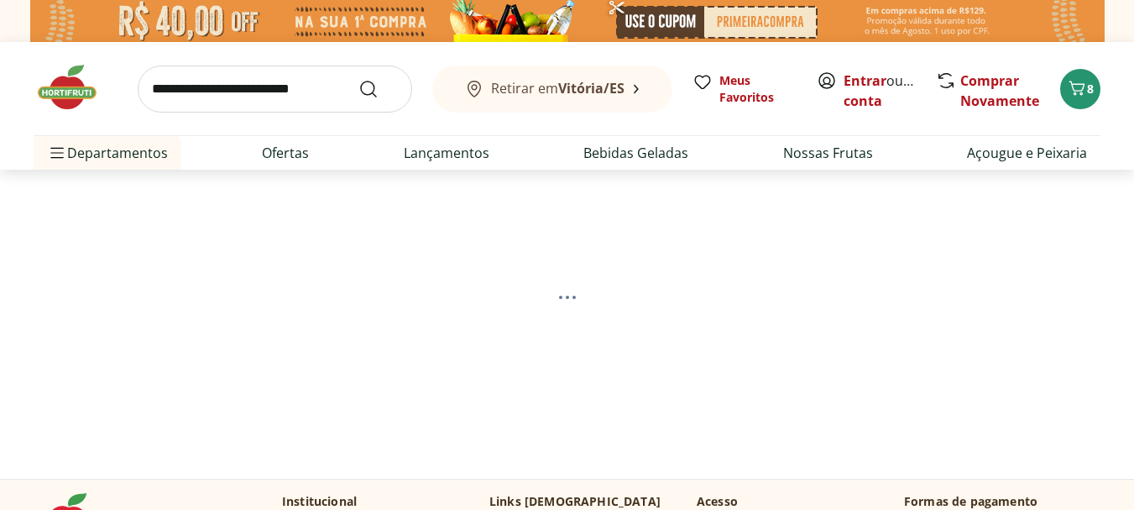 The width and height of the screenshot is (1134, 510). What do you see at coordinates (1081, 89) in the screenshot?
I see `button: Carrinho` at bounding box center [1081, 89].